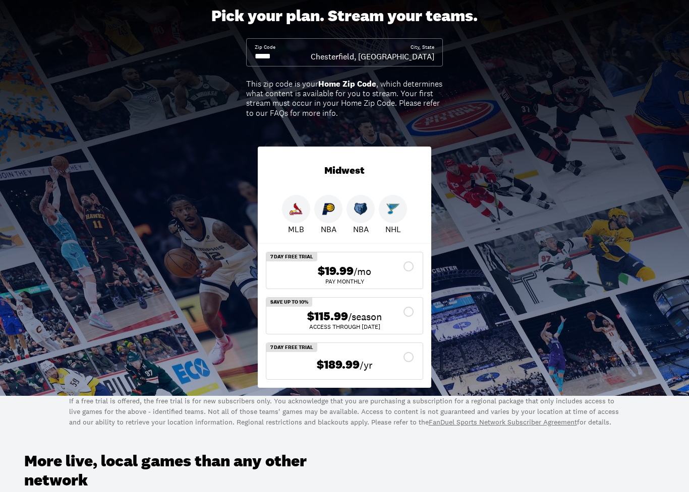 This screenshot has width=689, height=492. I want to click on div: This zip code is your , which determines what content is available for you to stream. Your first ..., so click(344, 98).